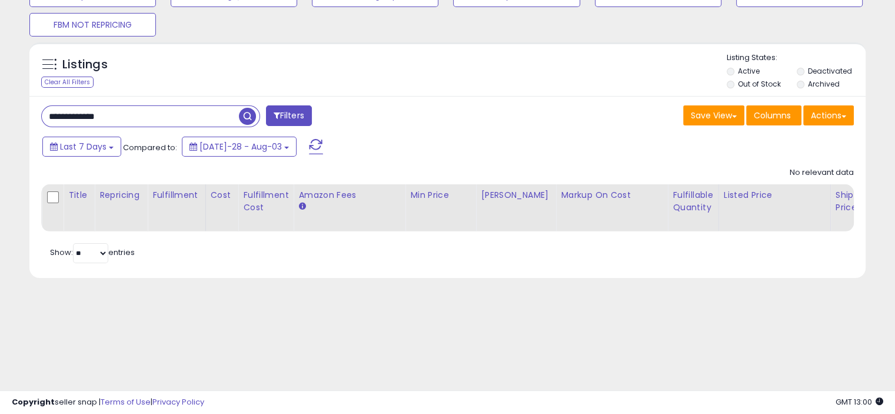 The height and width of the screenshot is (414, 895). I want to click on div: Listed Price, so click(775, 195).